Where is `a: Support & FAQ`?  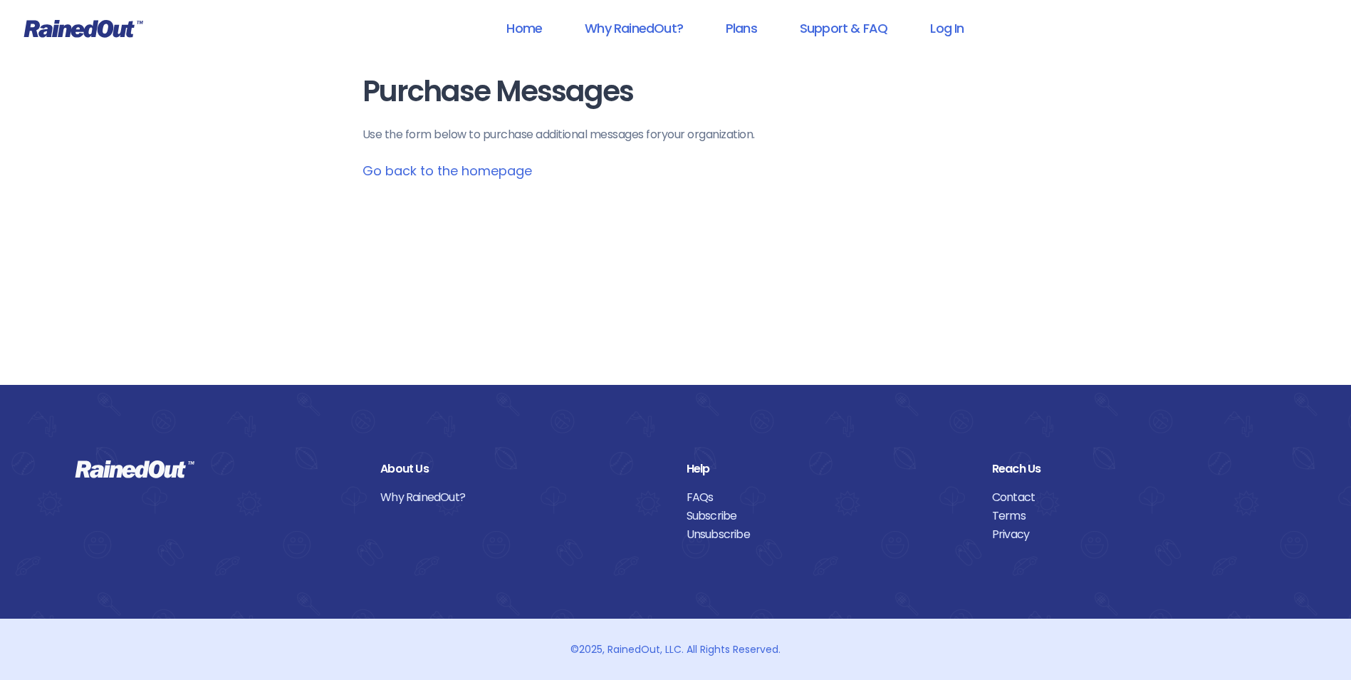
a: Support & FAQ is located at coordinates (844, 28).